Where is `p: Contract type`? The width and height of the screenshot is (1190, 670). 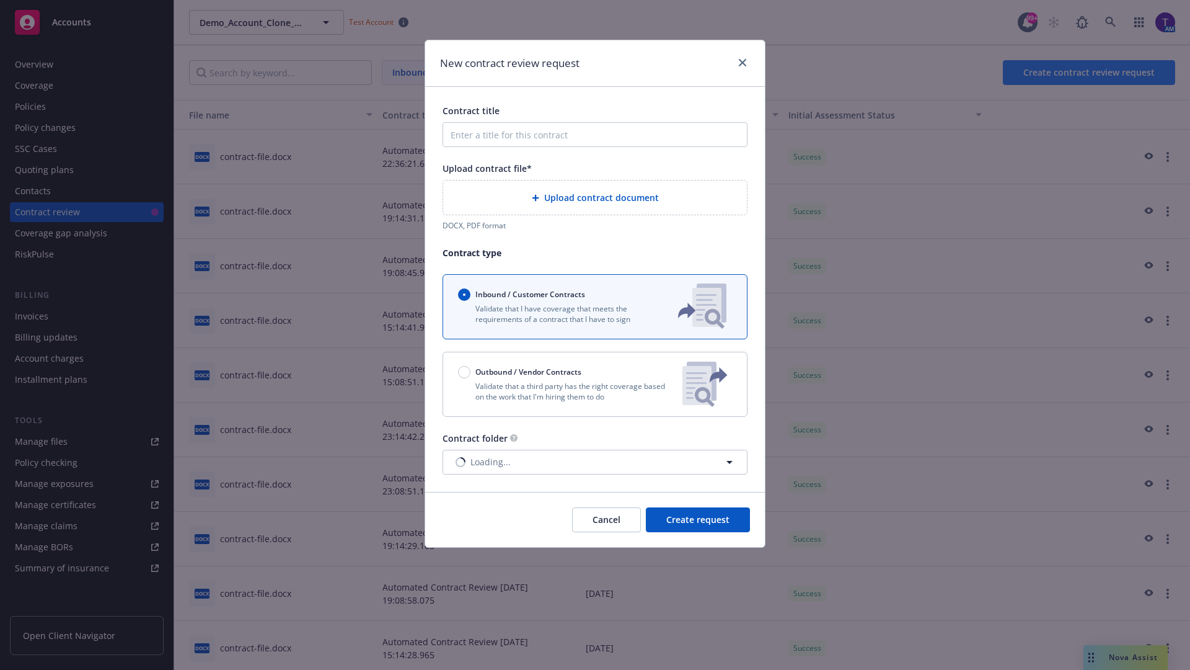
p: Contract type is located at coordinates (595, 252).